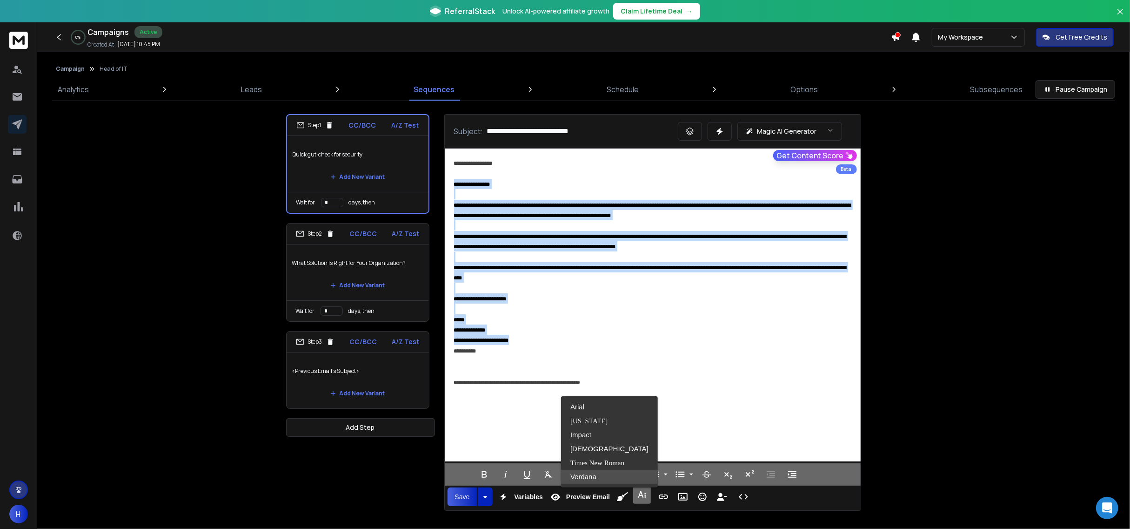  What do you see at coordinates (358, 272) in the screenshot?
I see `li: Step2CC/BCCA/Z TestWhat Solution Is Right for Your Organization?Add New VariantWait fordays, then` at bounding box center [358, 272].